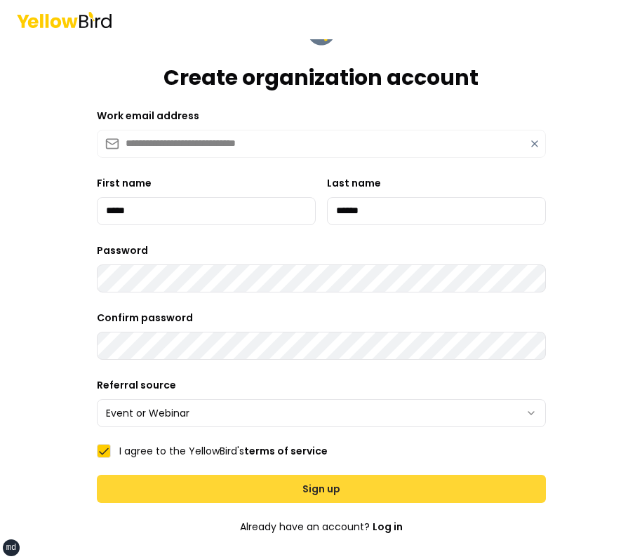 The image size is (642, 559). What do you see at coordinates (321, 489) in the screenshot?
I see `button: Sign up` at bounding box center [321, 489].